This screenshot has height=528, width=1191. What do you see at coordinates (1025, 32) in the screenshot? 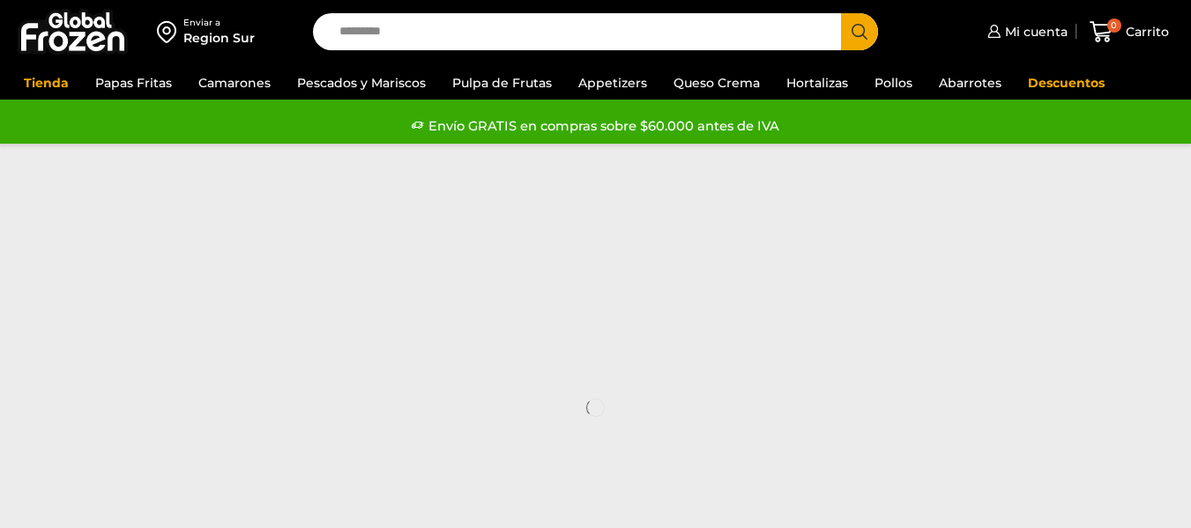
I see `a: Mi cuenta` at bounding box center [1025, 32].